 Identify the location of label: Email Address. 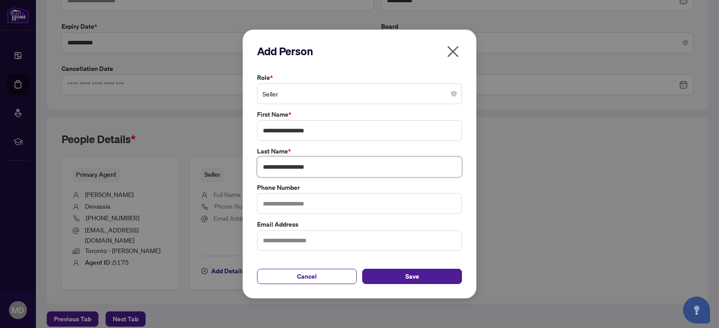
(359, 225).